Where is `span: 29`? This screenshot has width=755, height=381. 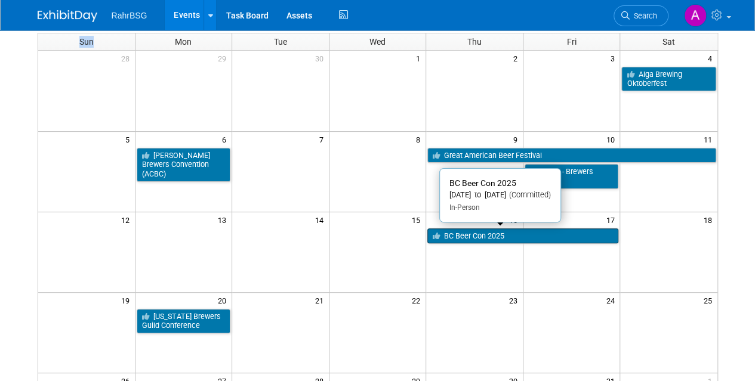 span: 29 is located at coordinates (224, 58).